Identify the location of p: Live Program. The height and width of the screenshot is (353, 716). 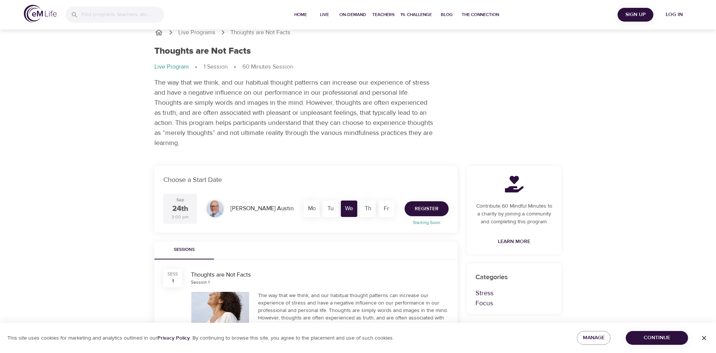
(172, 67).